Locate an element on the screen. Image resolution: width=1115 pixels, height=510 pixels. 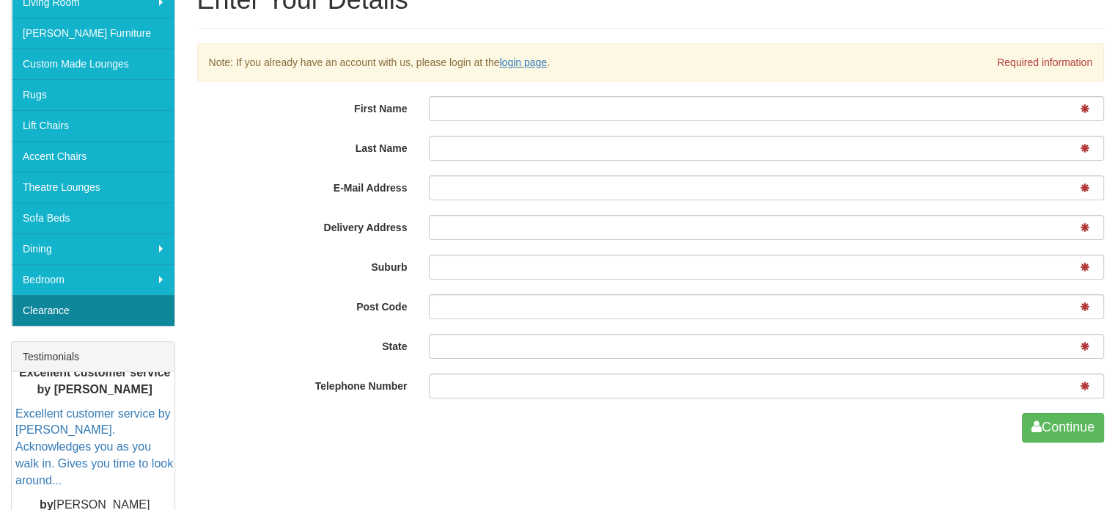
a: Theatre Lounges is located at coordinates (93, 187).